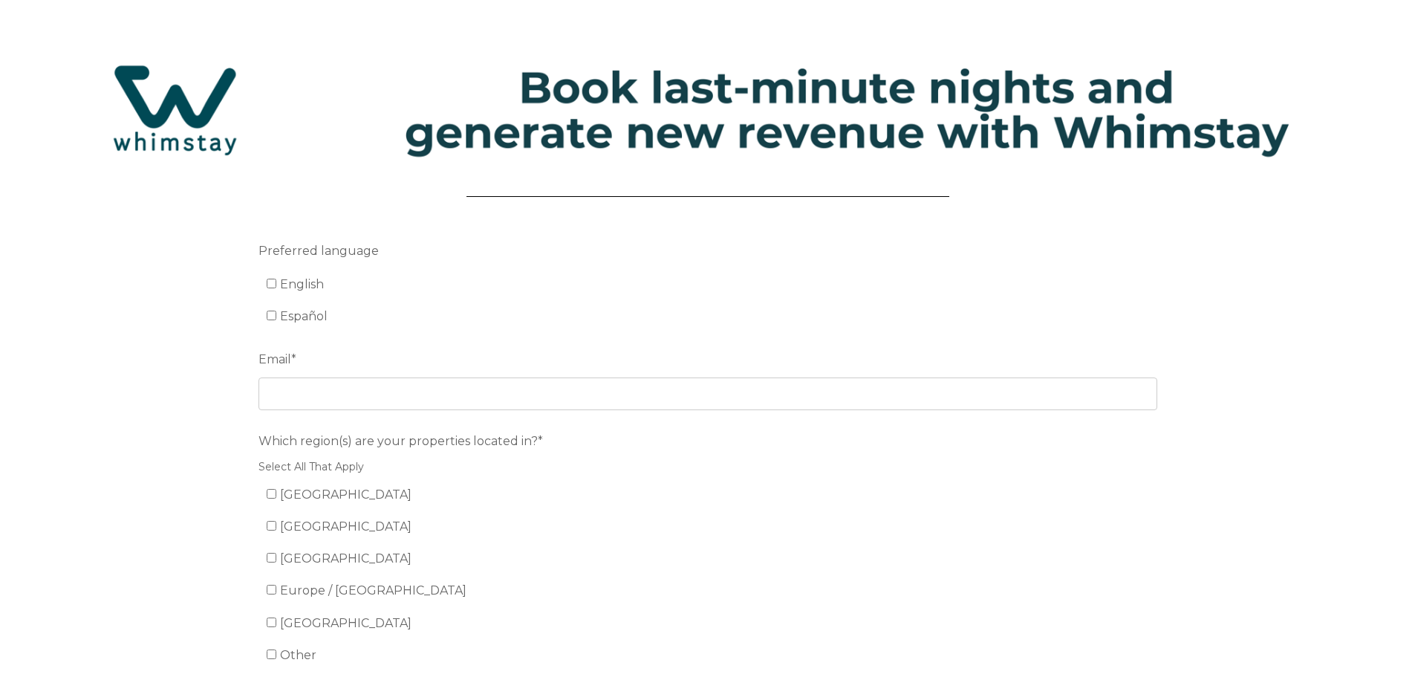 This screenshot has width=1415, height=677. Describe the element at coordinates (708, 467) in the screenshot. I see `legend: Select All That Apply` at that location.